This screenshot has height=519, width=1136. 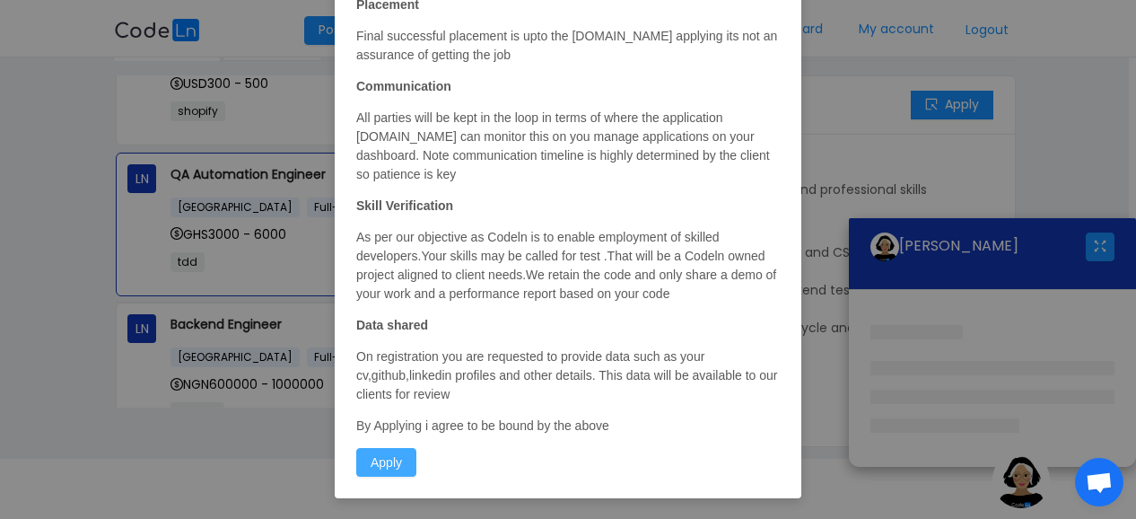 I want to click on strong: Skill Verification, so click(x=405, y=206).